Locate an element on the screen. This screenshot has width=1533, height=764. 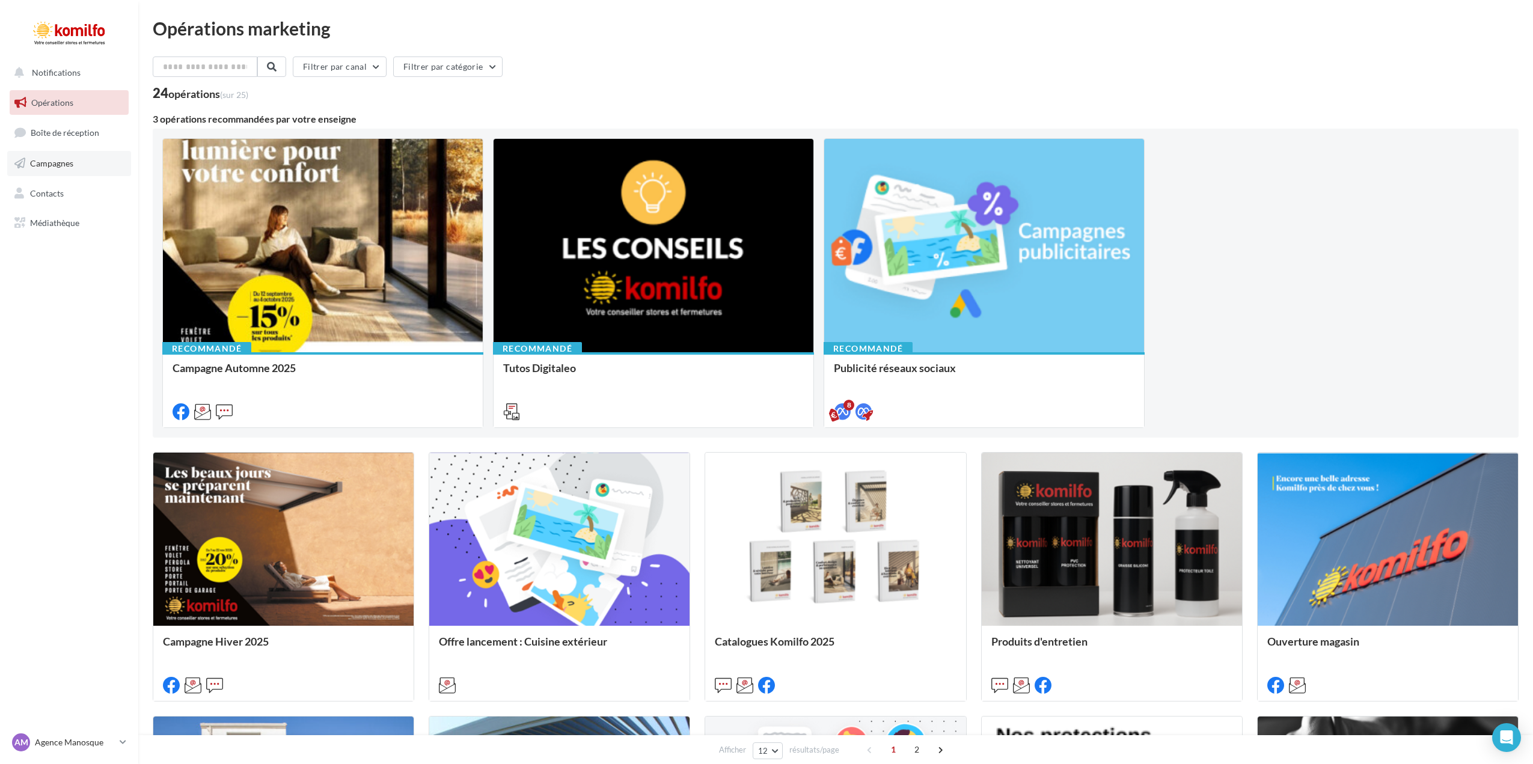
span: 12 is located at coordinates (763, 751).